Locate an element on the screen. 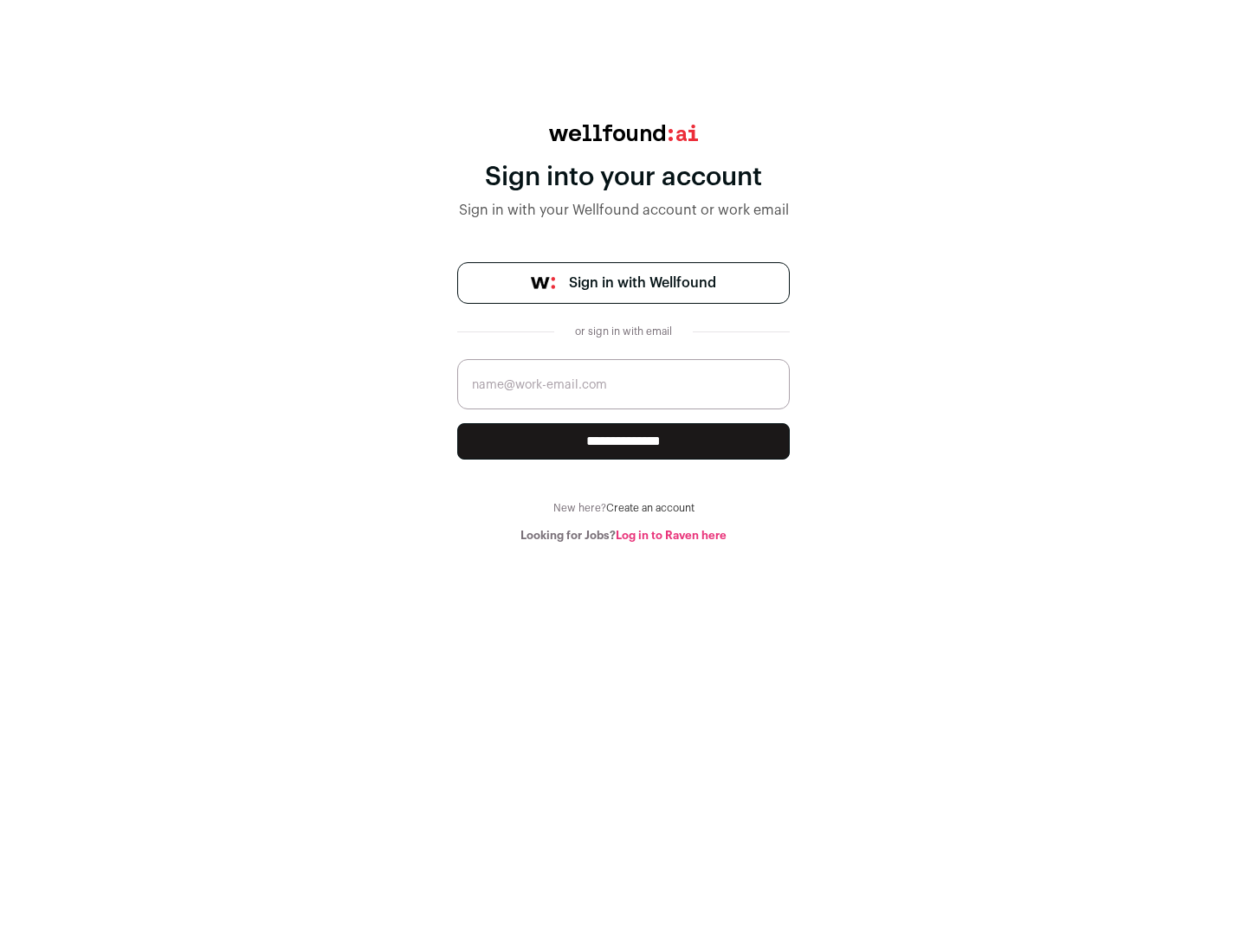  a: Create an account is located at coordinates (651, 508).